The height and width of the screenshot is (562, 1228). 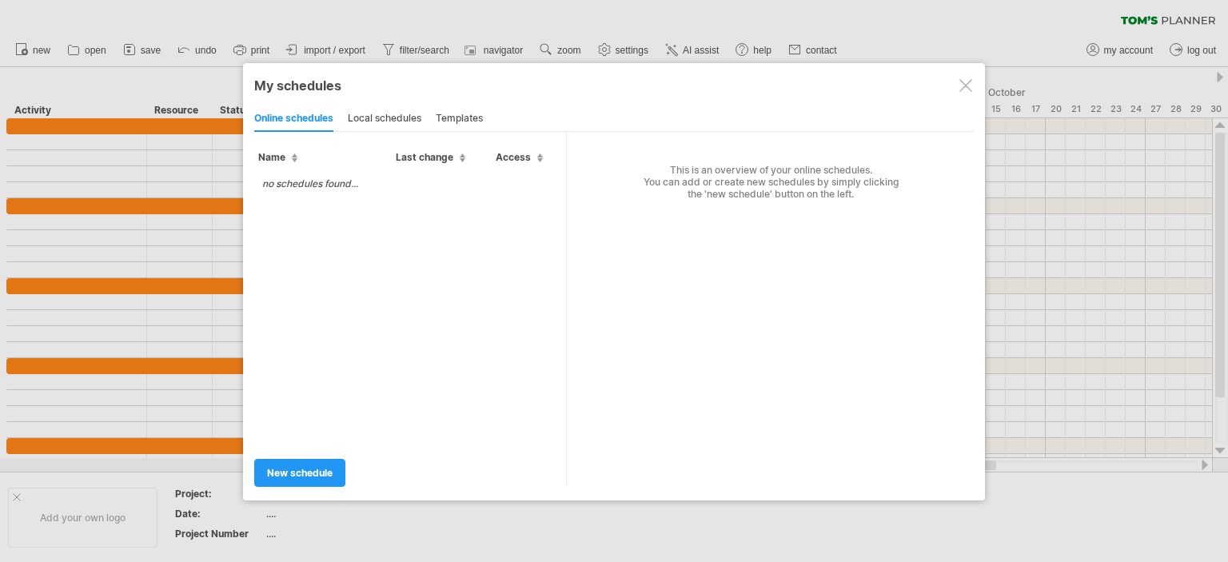 What do you see at coordinates (293, 119) in the screenshot?
I see `div: online schedules` at bounding box center [293, 119].